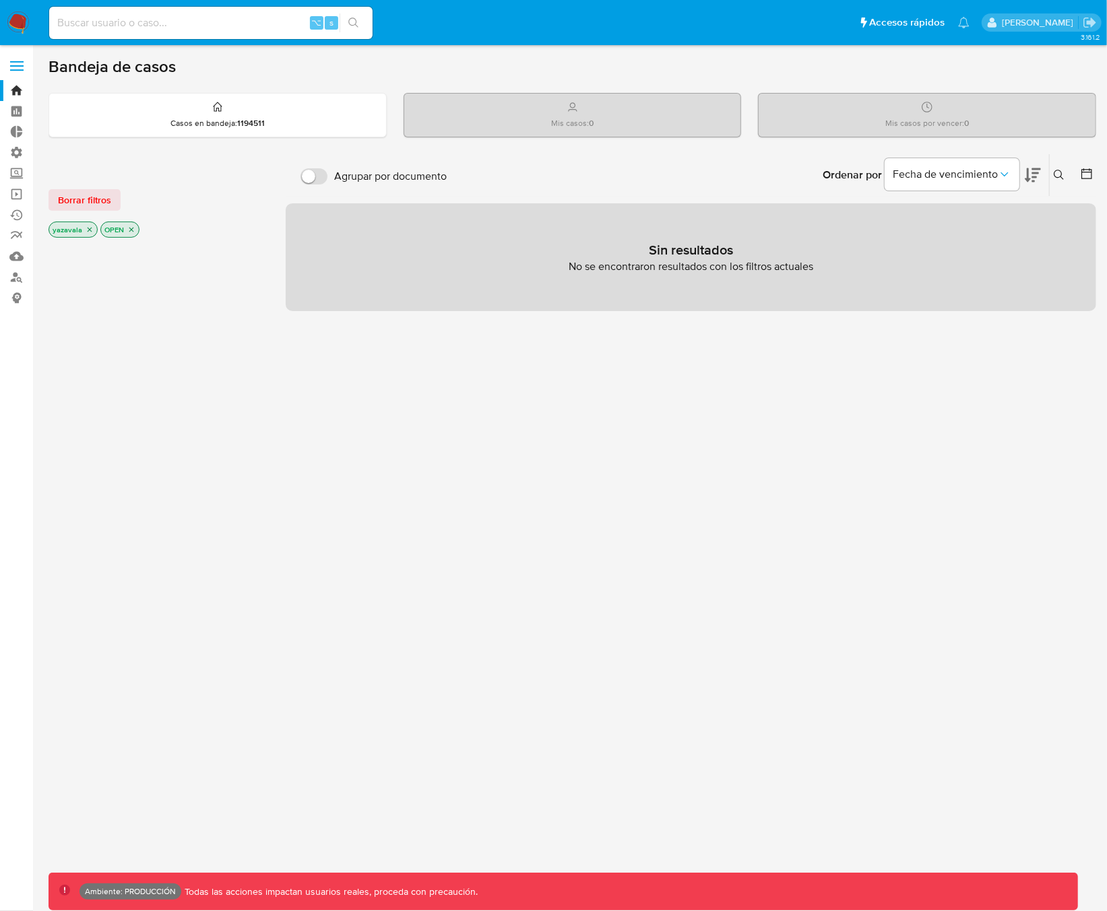 This screenshot has height=911, width=1107. Describe the element at coordinates (907, 22) in the screenshot. I see `span: Accesos rápidos` at that location.